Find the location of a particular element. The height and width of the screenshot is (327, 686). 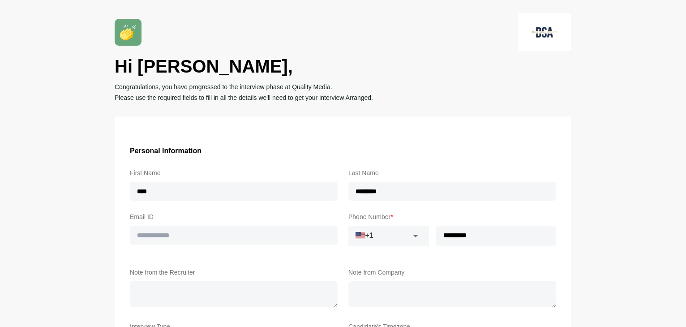

label: First Name is located at coordinates (234, 173).